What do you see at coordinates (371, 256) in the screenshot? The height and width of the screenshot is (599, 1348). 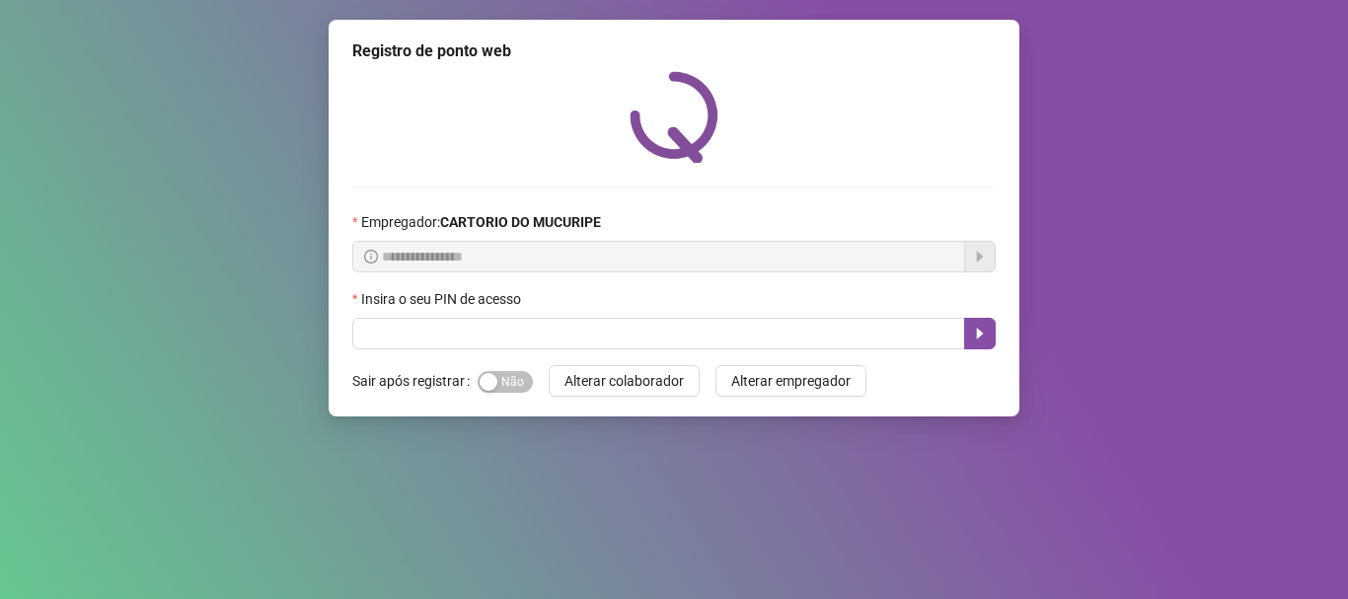 I see `span: info-circle` at bounding box center [371, 256].